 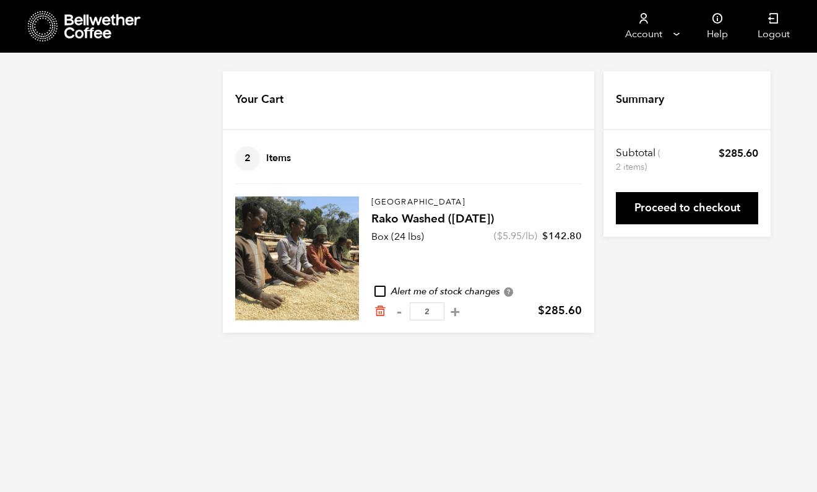 What do you see at coordinates (562, 236) in the screenshot?
I see `bdi: 142.80` at bounding box center [562, 236].